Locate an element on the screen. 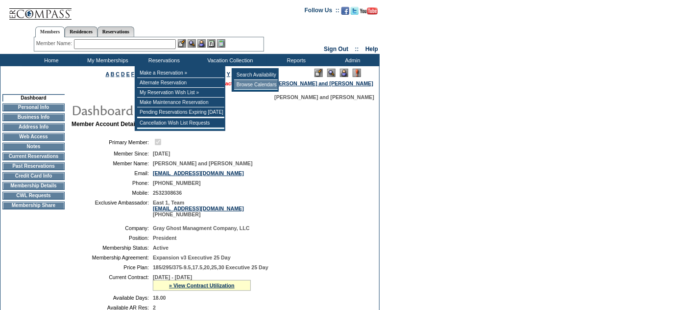 This screenshot has height=310, width=677. a: Members is located at coordinates (50, 32).